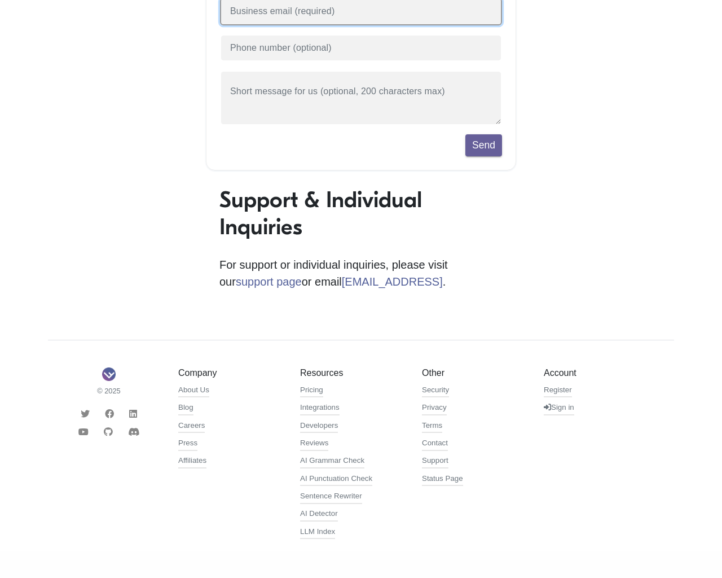 The height and width of the screenshot is (578, 722). Describe the element at coordinates (85, 413) in the screenshot. I see `i: Twitter` at that location.